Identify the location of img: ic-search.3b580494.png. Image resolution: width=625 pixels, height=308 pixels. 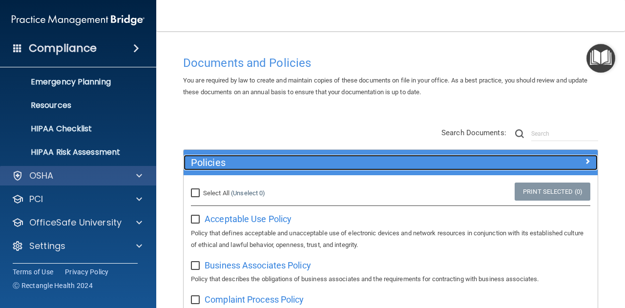
(520, 134).